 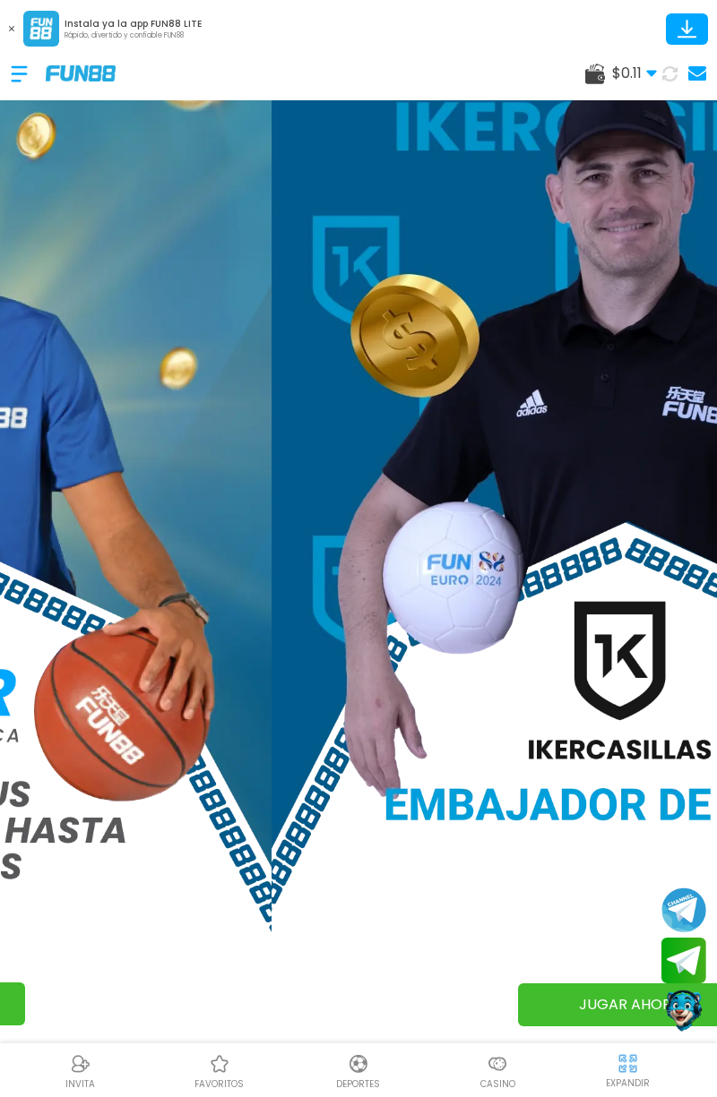 What do you see at coordinates (683, 1011) in the screenshot?
I see `button: Contact customer service` at bounding box center [683, 1011].